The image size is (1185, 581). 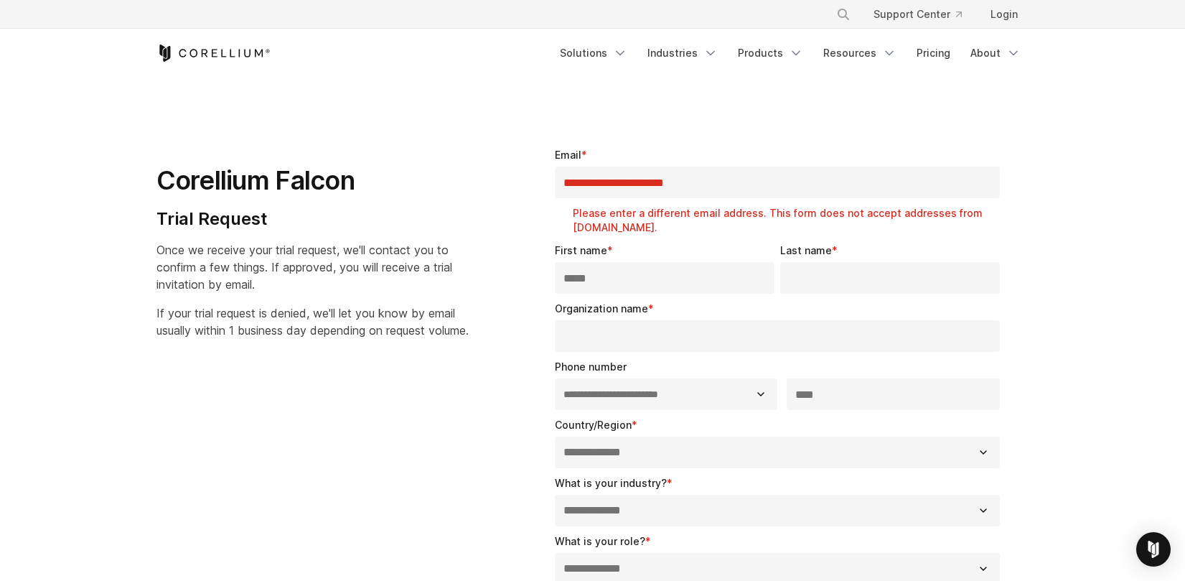 I want to click on a: Products, so click(x=770, y=53).